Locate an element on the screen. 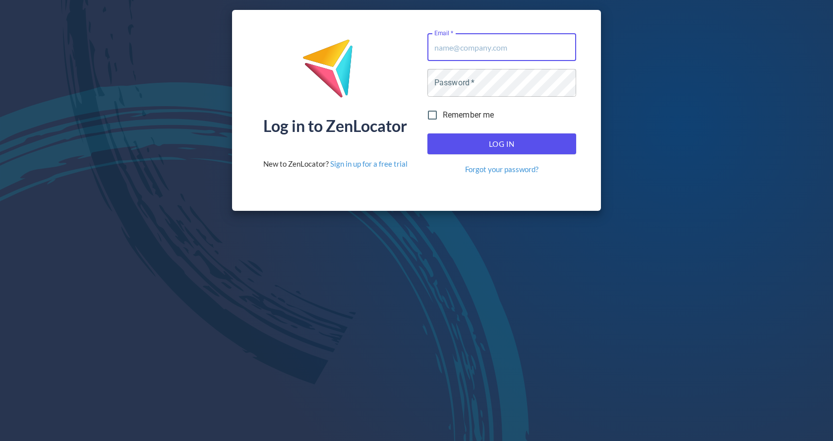  span: Log In is located at coordinates (502, 144).